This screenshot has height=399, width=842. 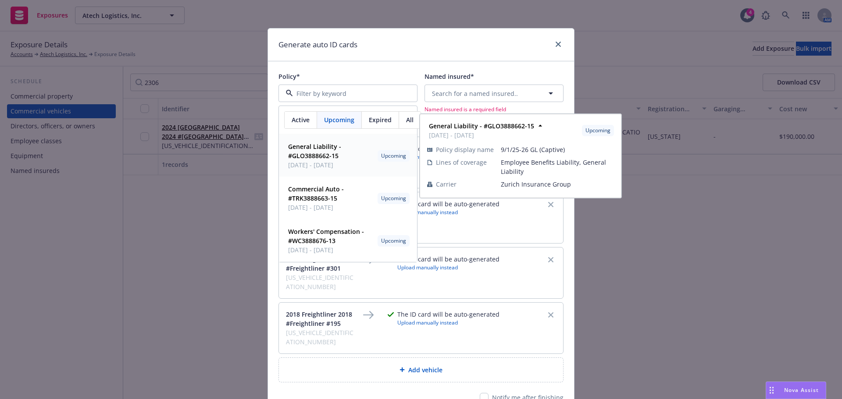 What do you see at coordinates (318, 45) in the screenshot?
I see `h1: Generate auto ID cards` at bounding box center [318, 45].